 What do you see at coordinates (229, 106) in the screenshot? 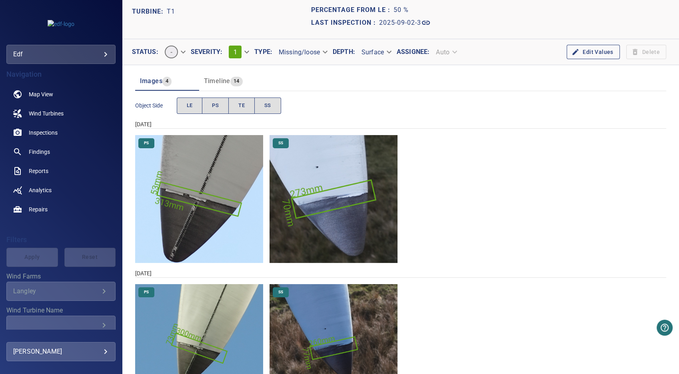
I see `div: objectSide` at bounding box center [229, 106].